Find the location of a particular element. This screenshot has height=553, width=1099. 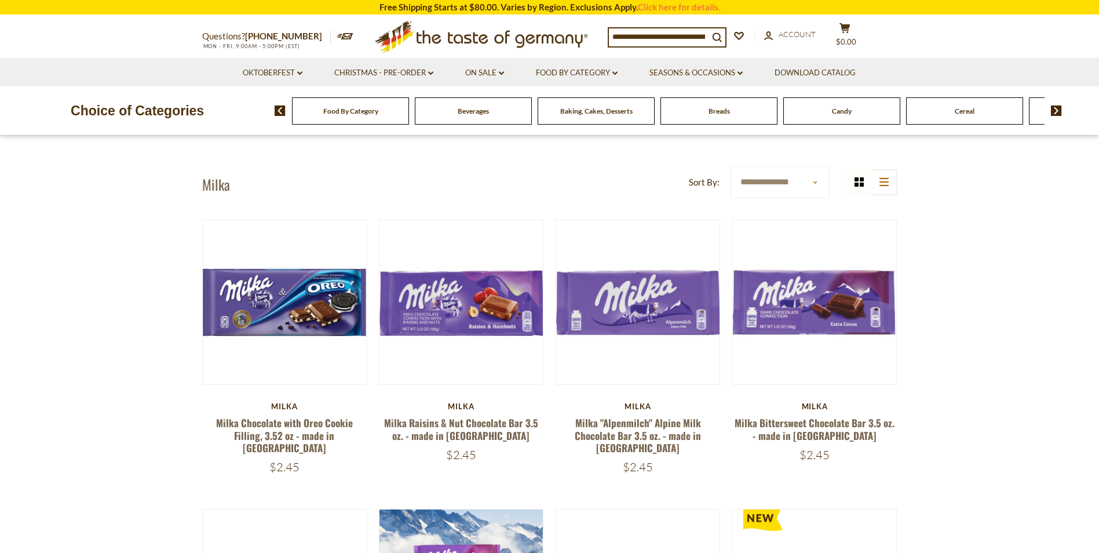

img: previous arrow is located at coordinates (280, 111).